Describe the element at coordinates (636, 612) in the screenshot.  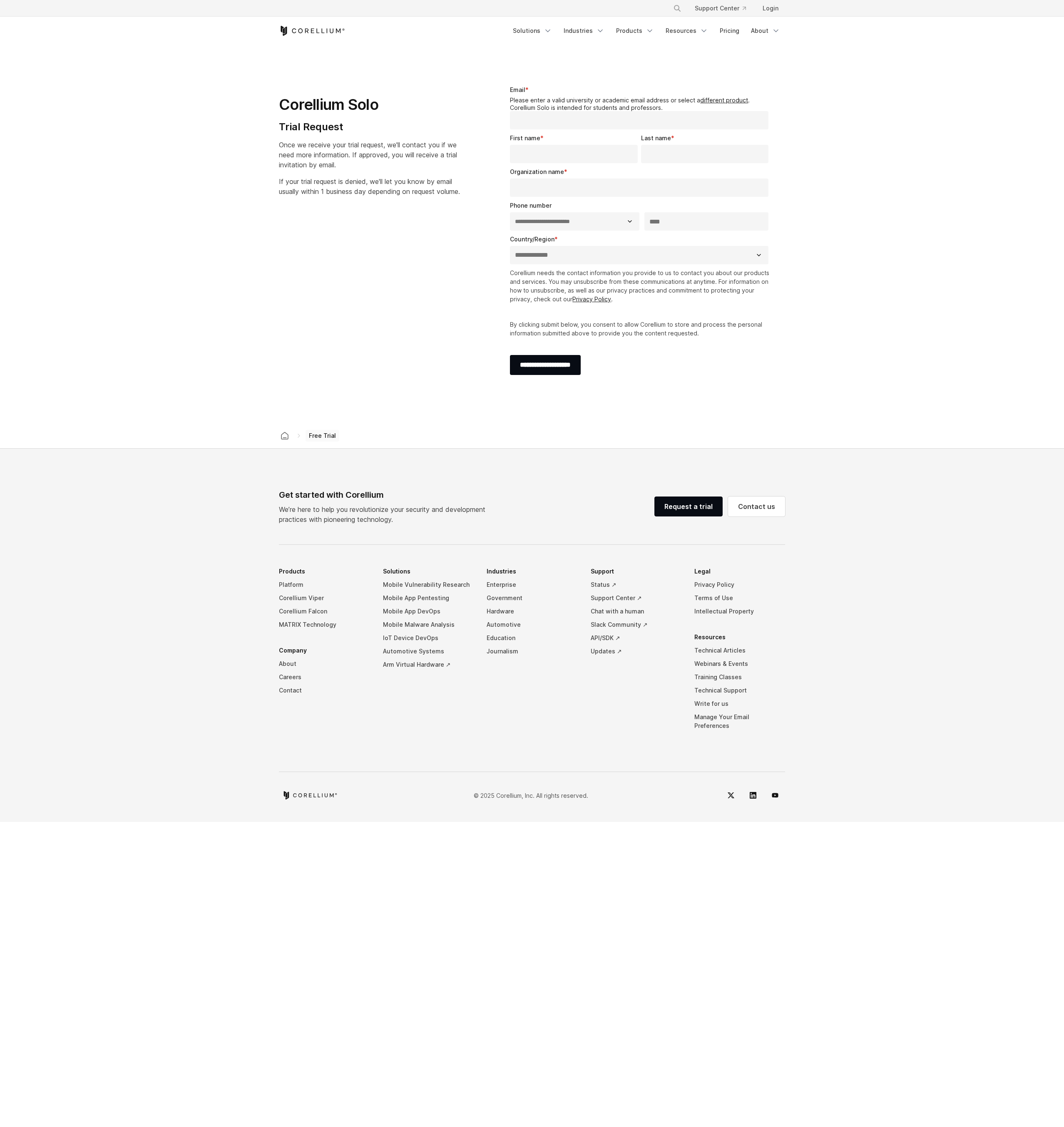
I see `a: Chat with a human` at that location.